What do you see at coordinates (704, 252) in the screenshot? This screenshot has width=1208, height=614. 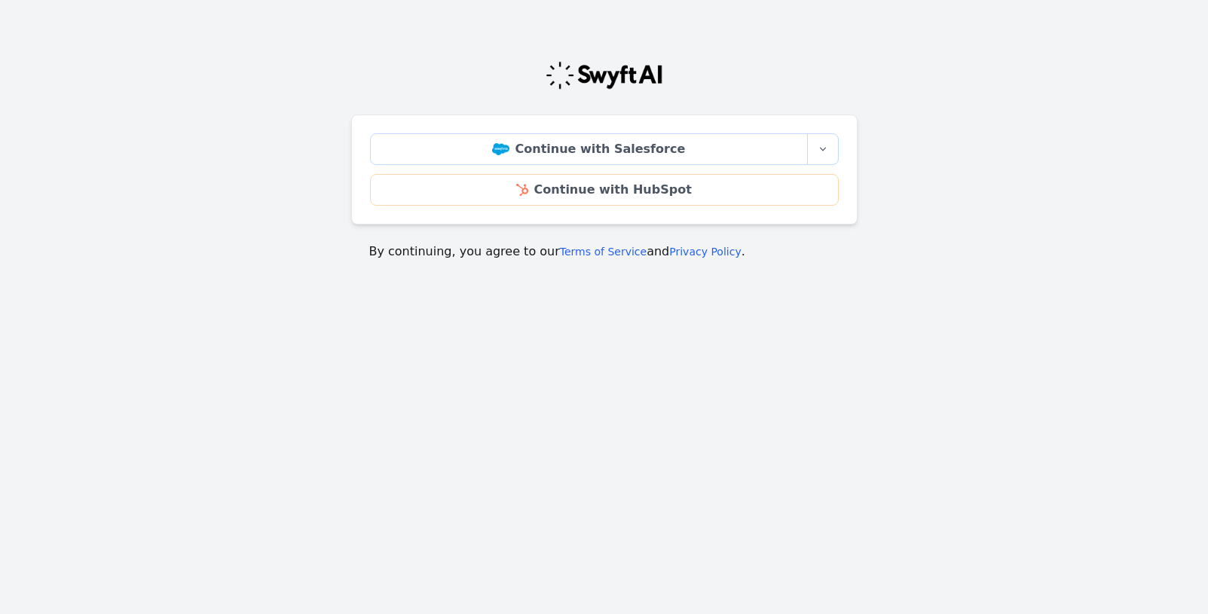 I see `a: Privacy Policy` at bounding box center [704, 252].